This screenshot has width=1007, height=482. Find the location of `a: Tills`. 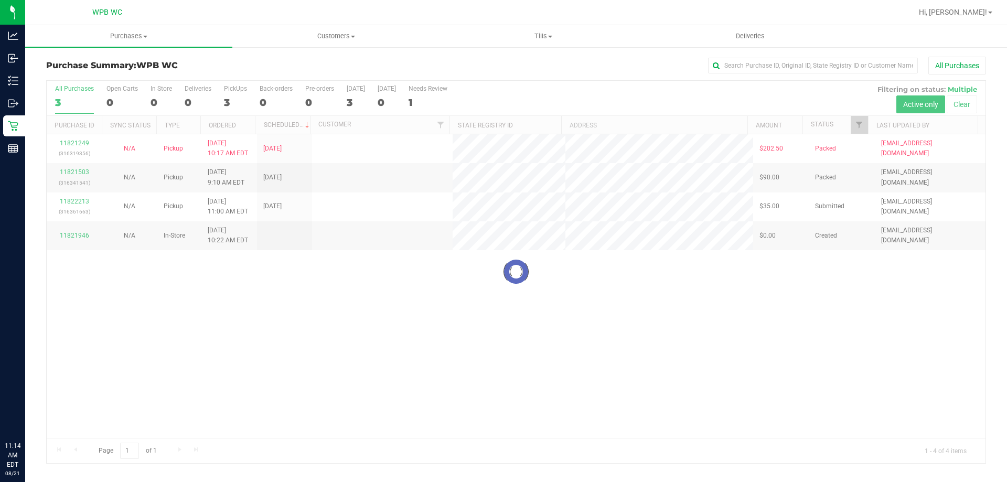

a: Tills is located at coordinates (543, 36).